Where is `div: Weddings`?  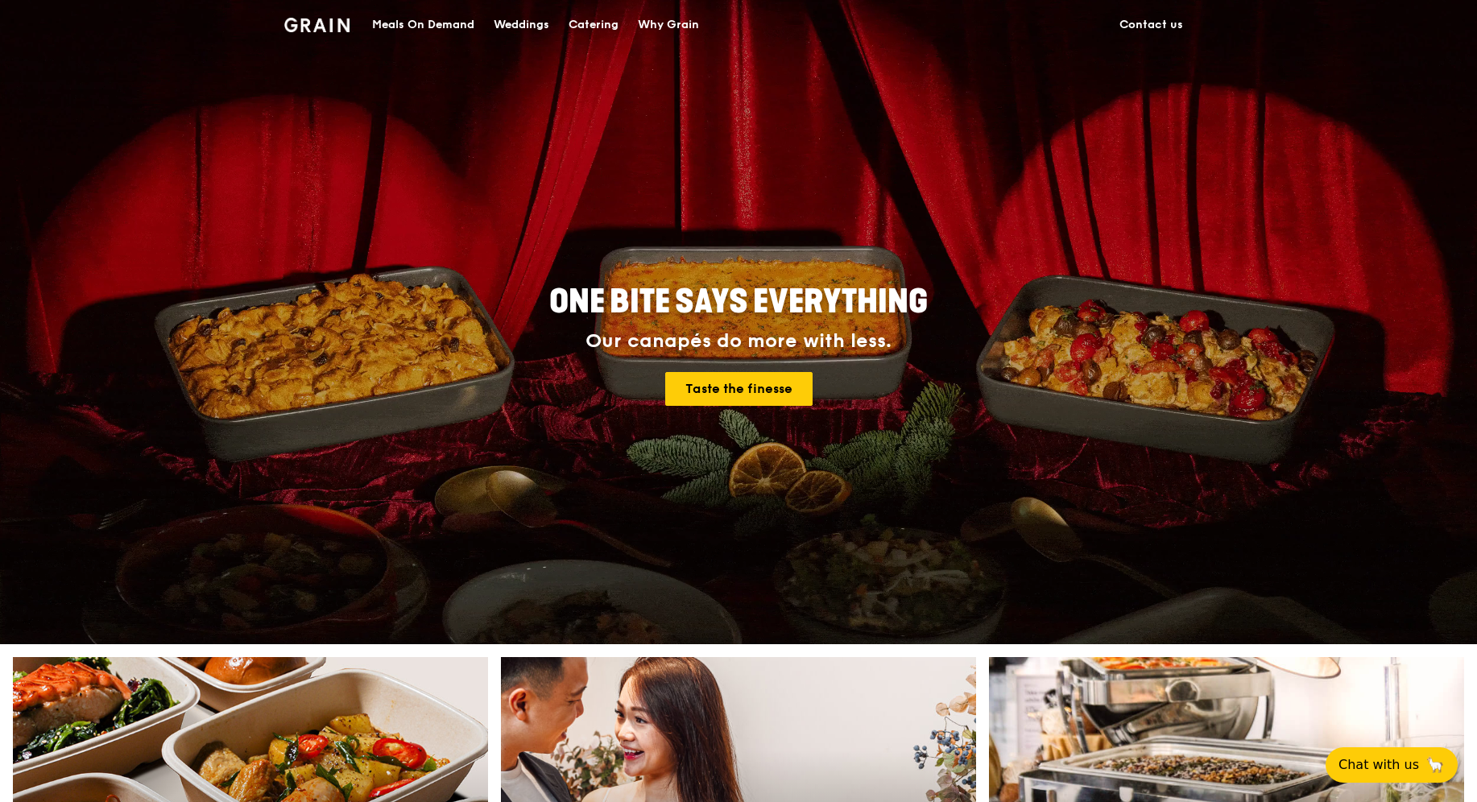
div: Weddings is located at coordinates (521, 25).